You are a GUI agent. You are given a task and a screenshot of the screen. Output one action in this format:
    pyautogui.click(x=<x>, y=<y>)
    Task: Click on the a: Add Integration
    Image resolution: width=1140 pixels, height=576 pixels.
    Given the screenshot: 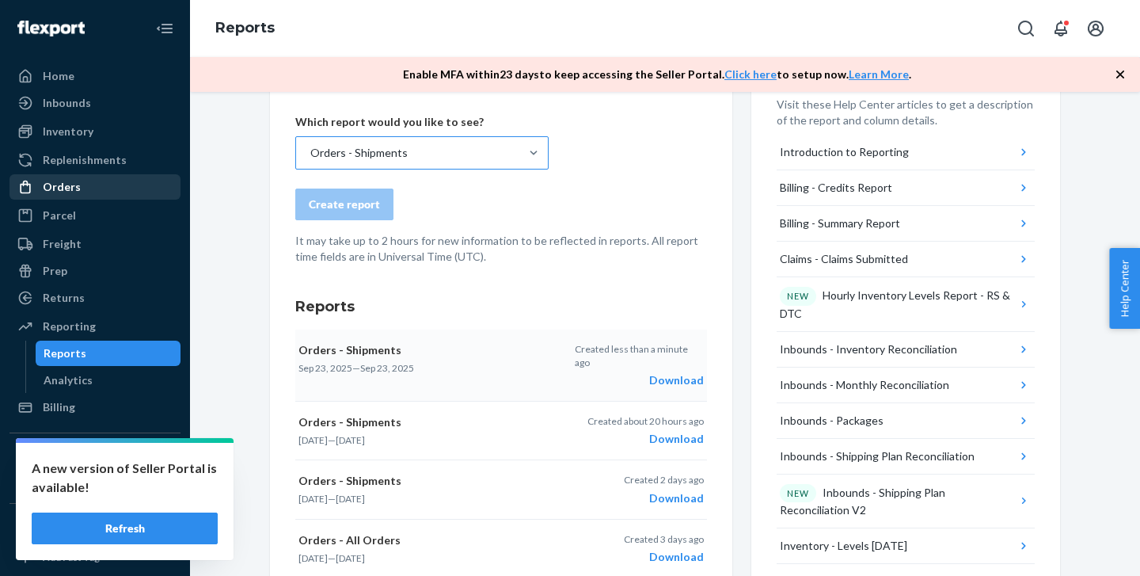 What is the action you would take?
    pyautogui.click(x=95, y=487)
    